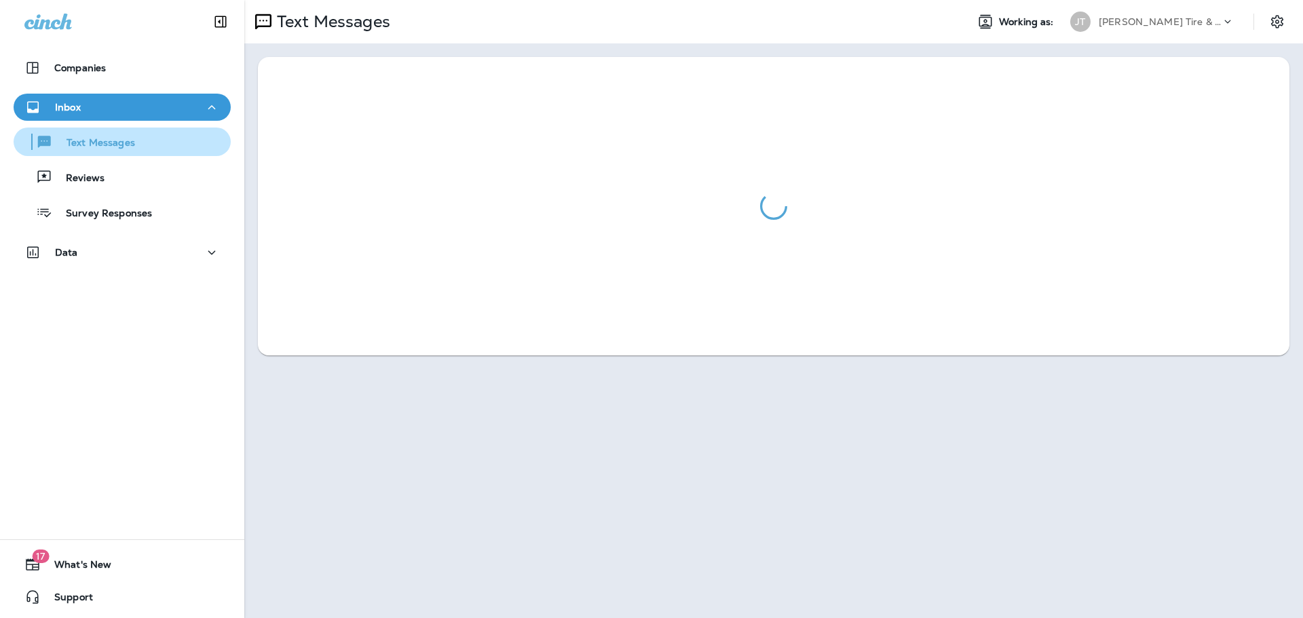 This screenshot has width=1303, height=618. What do you see at coordinates (102, 214) in the screenshot?
I see `p: Survey Responses` at bounding box center [102, 214].